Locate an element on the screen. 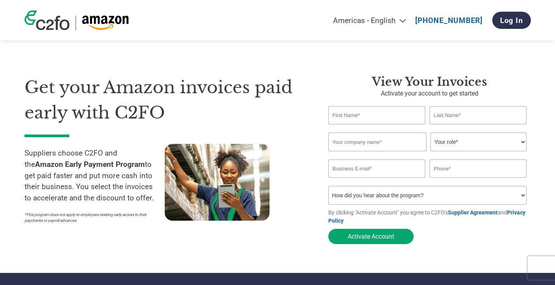 The image size is (555, 285). h3: View Your Invoices is located at coordinates (430, 82).